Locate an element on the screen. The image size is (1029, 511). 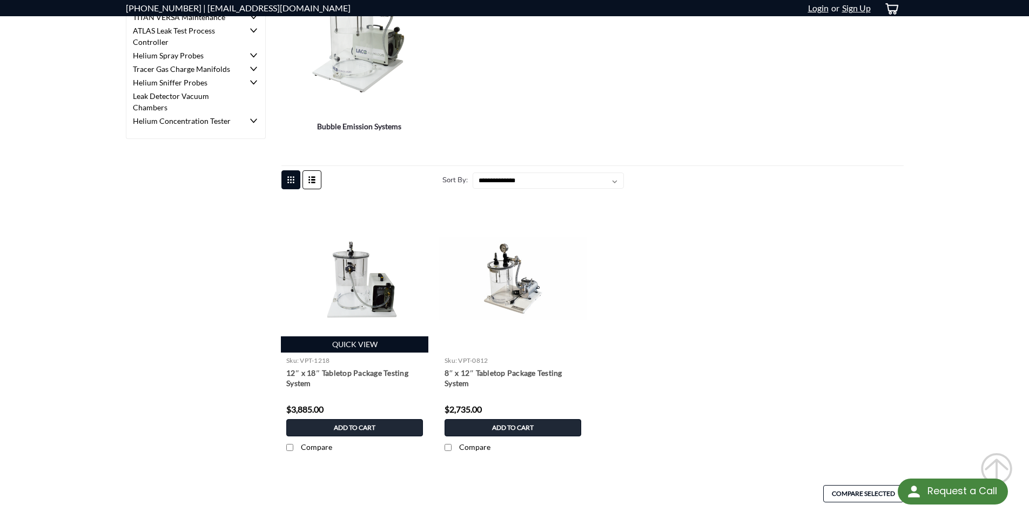
a: Helium Sniffer Probes is located at coordinates (185, 82).